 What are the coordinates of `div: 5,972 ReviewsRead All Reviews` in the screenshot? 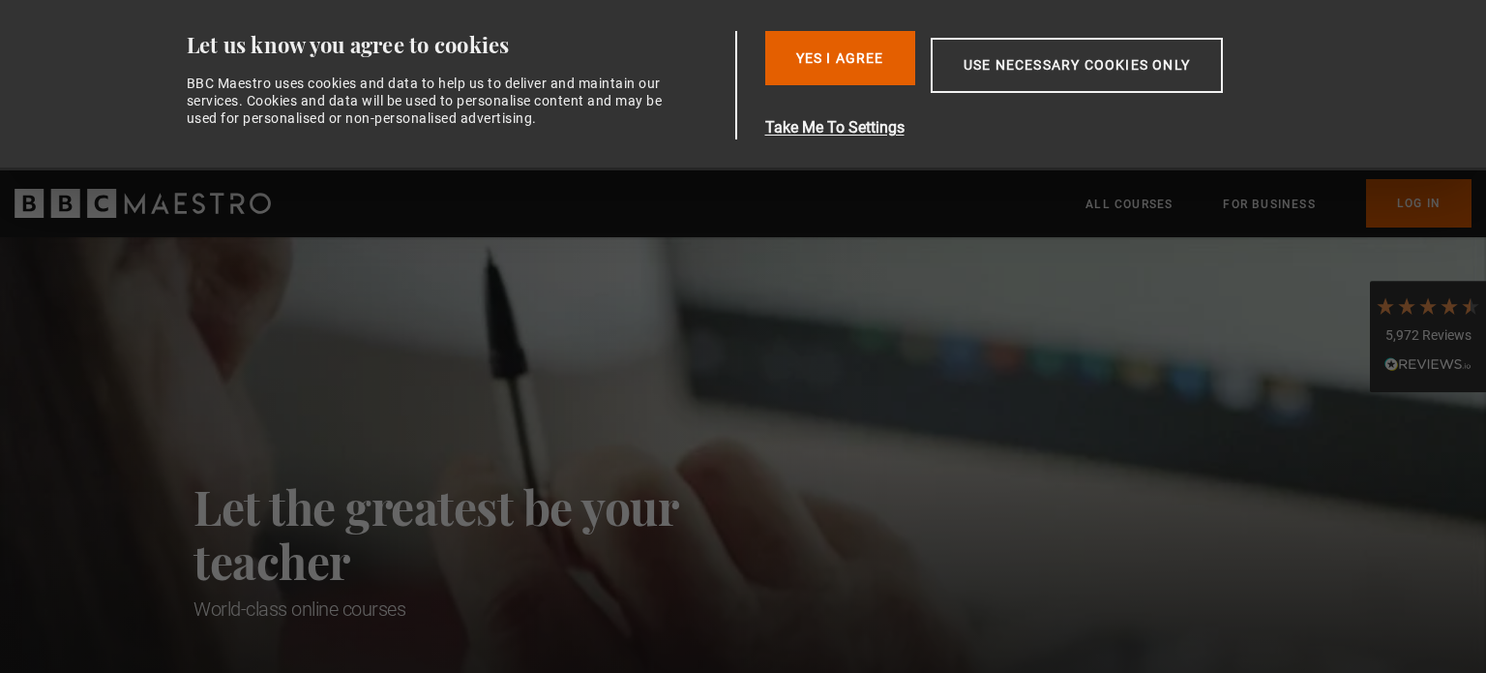 It's located at (1428, 337).